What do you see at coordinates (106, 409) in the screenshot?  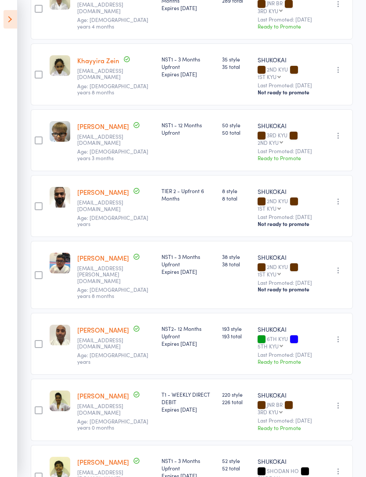 I see `small: shirin.lami@gmail.com` at bounding box center [106, 409].